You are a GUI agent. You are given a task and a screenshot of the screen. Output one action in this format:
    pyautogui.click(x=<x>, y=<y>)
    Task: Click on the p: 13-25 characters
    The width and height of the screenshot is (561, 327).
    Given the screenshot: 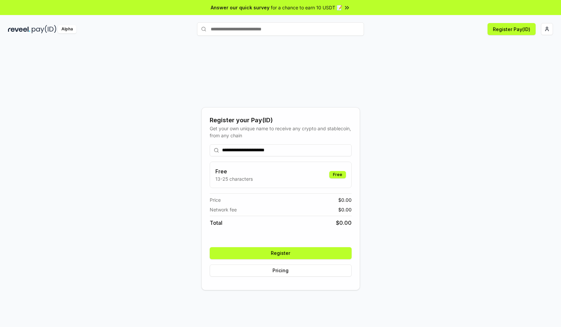 What is the action you would take?
    pyautogui.click(x=234, y=179)
    